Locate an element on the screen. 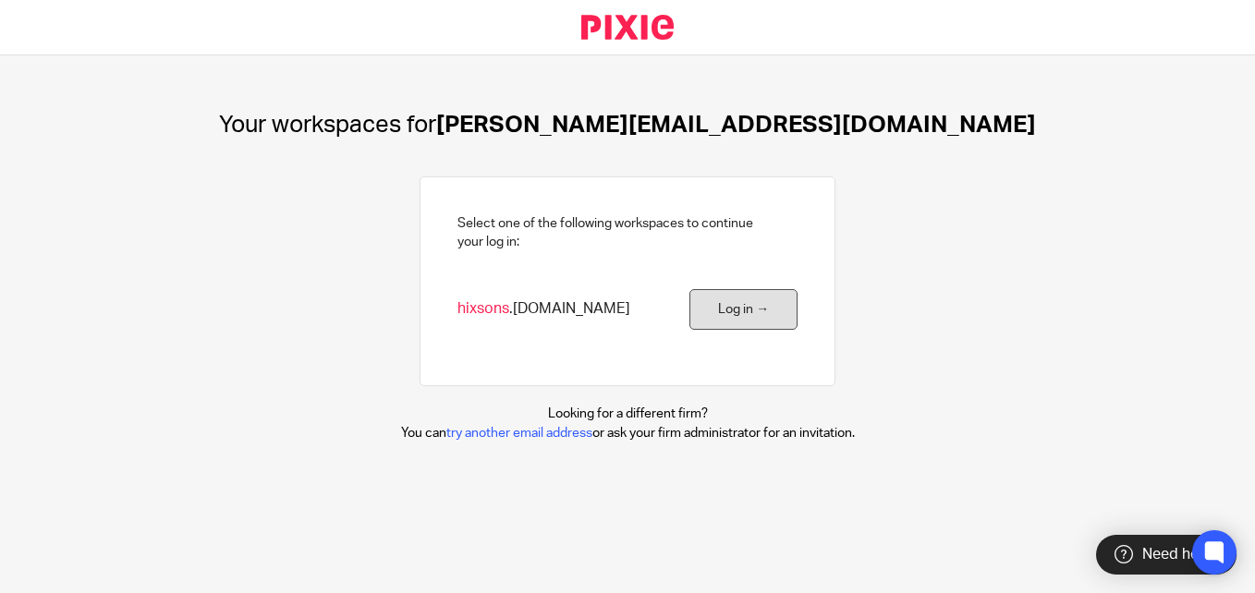  span: hixsons is located at coordinates (483, 309).